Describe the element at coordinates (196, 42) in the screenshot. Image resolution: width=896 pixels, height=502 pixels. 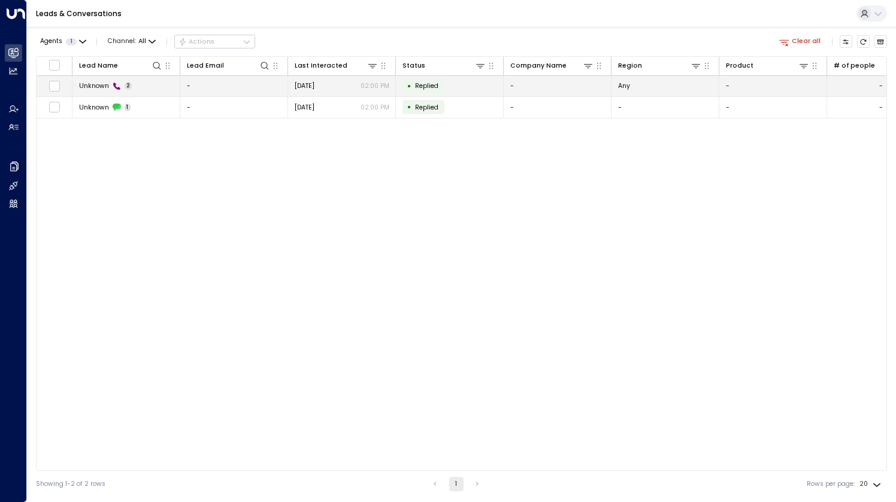
I see `div: Actions` at that location.